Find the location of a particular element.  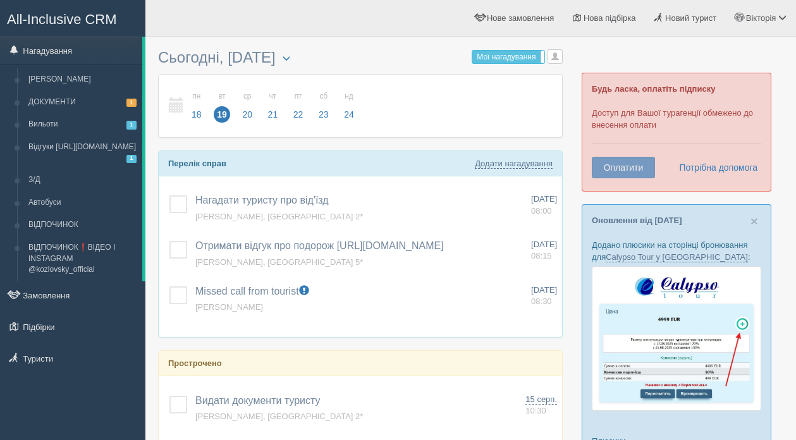

span: Нове замовлення is located at coordinates (520, 18).